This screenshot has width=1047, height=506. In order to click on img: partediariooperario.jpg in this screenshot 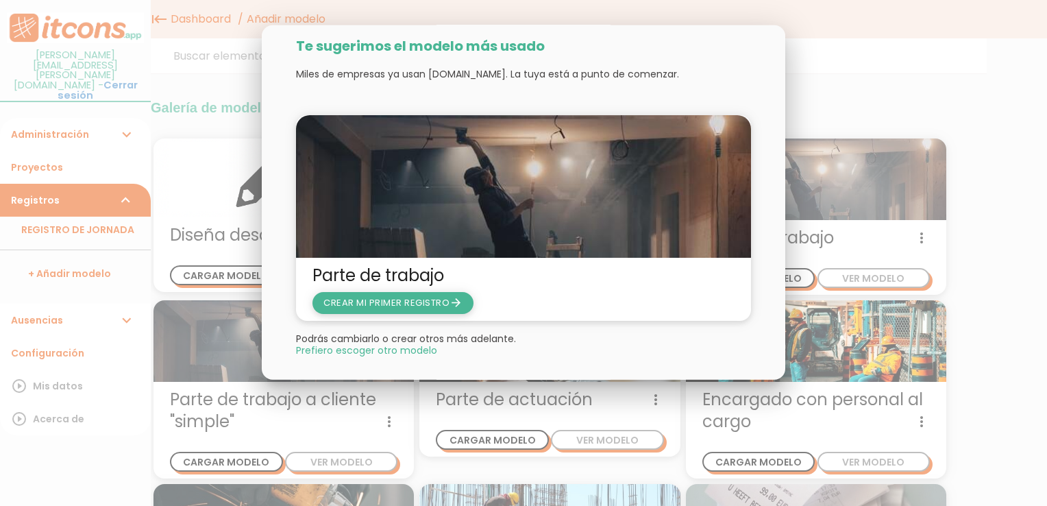, I will do `click(523, 186)`.